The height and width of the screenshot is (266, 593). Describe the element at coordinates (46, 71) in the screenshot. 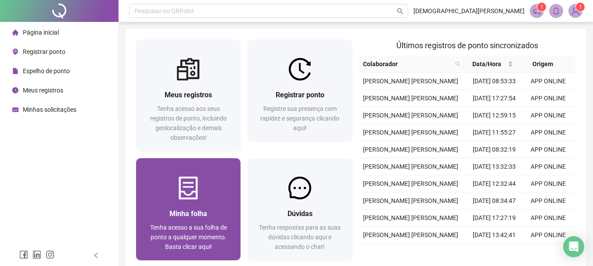

I see `span: Espelho de ponto` at that location.